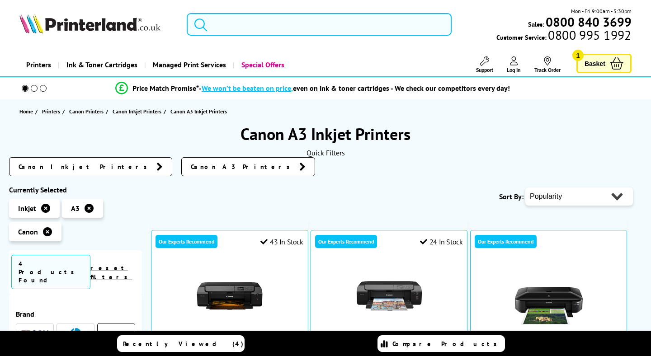 This screenshot has width=651, height=356. I want to click on span: Inkjet, so click(27, 208).